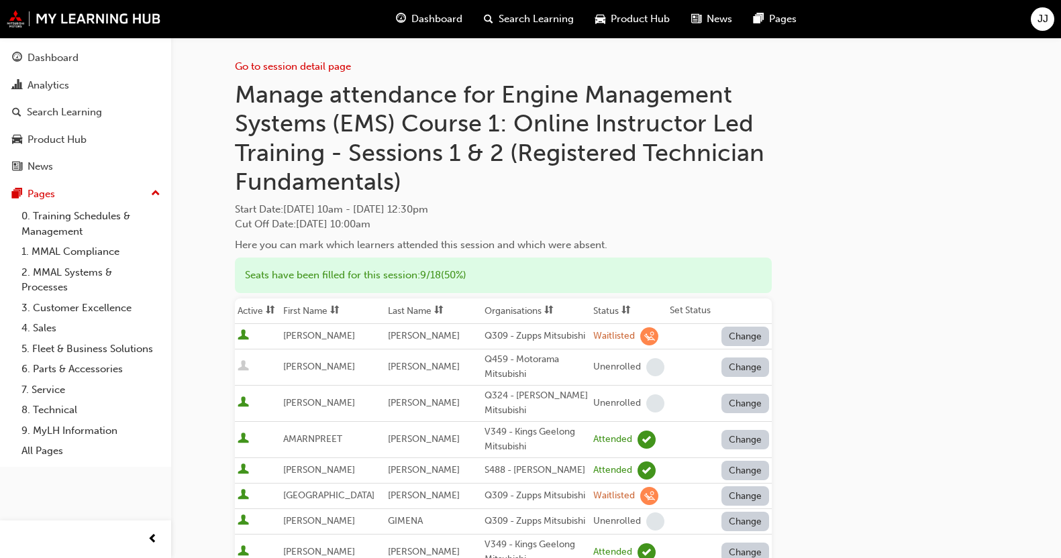  What do you see at coordinates (243, 367) in the screenshot?
I see `span: User is inactive` at bounding box center [243, 367].